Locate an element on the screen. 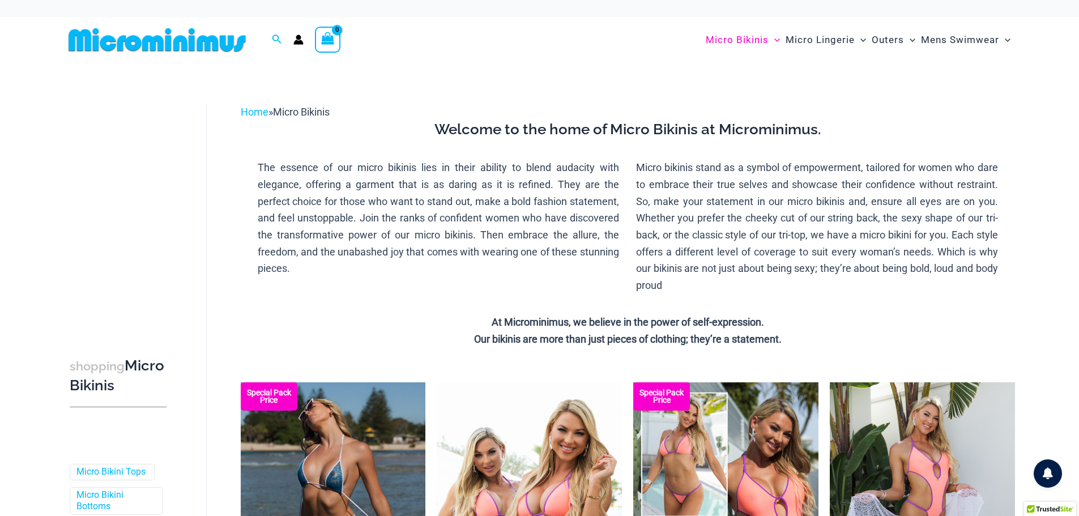  h3: Micro Bikinis is located at coordinates (118, 376).